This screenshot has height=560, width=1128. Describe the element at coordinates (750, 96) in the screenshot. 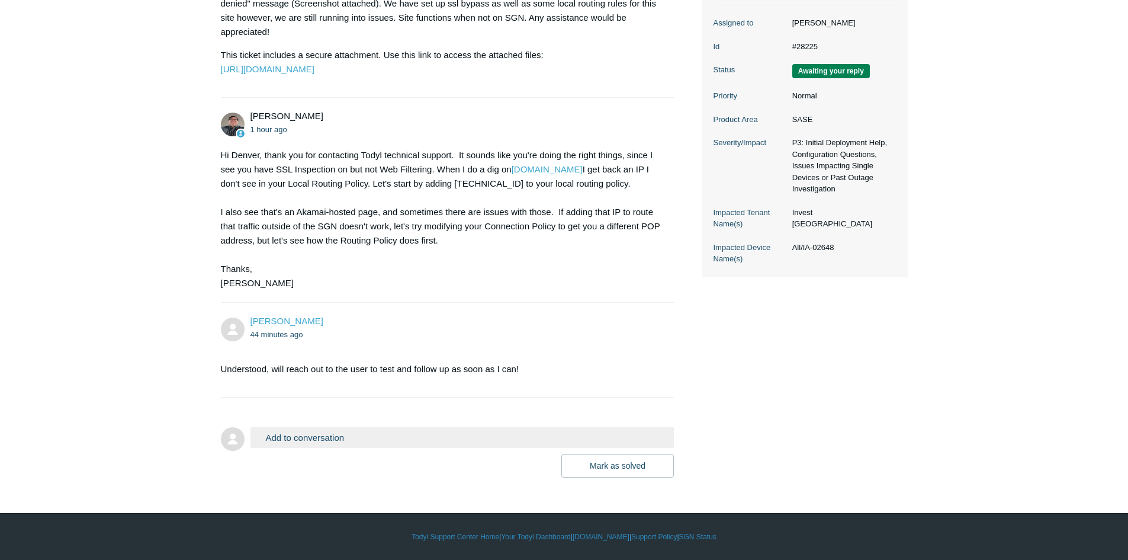

I see `dt: Priority` at that location.